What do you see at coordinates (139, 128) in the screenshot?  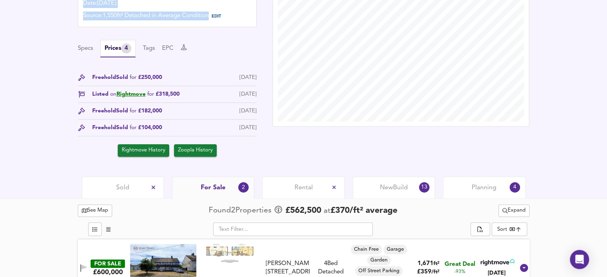 I see `span: Sold £104,000` at bounding box center [139, 128].